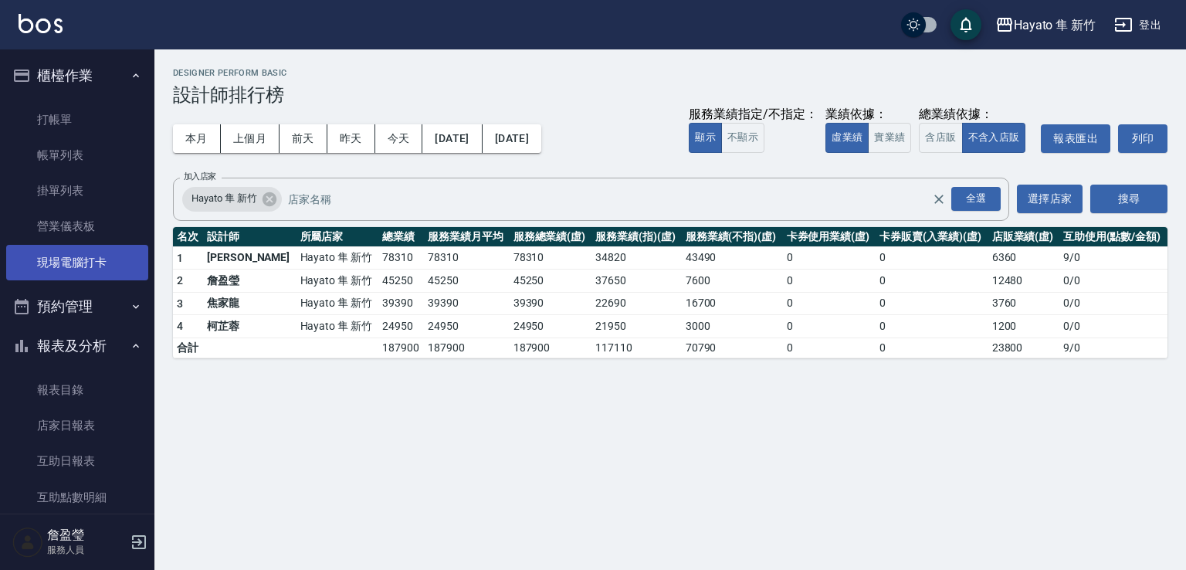 Image resolution: width=1186 pixels, height=570 pixels. Describe the element at coordinates (399, 138) in the screenshot. I see `button: 今天` at that location.